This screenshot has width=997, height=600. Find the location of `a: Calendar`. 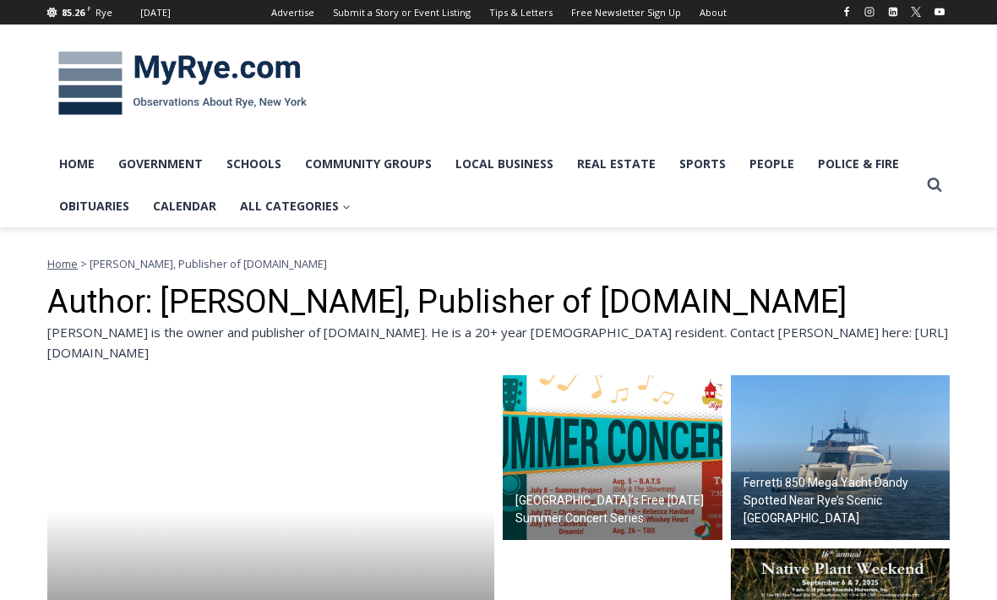

a: Calendar is located at coordinates (184, 206).